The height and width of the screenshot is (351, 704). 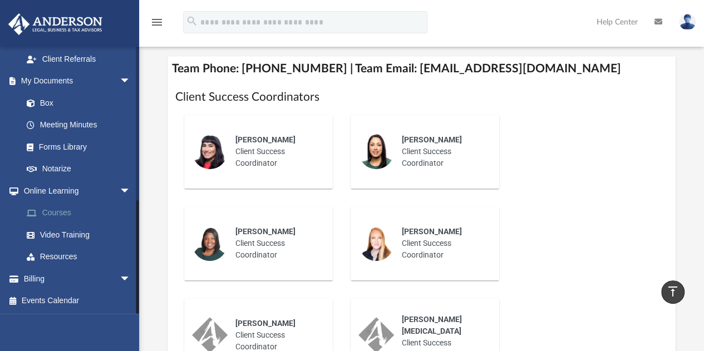 What do you see at coordinates (55, 24) in the screenshot?
I see `img: Anderson Advisors Platinum Portal` at bounding box center [55, 24].